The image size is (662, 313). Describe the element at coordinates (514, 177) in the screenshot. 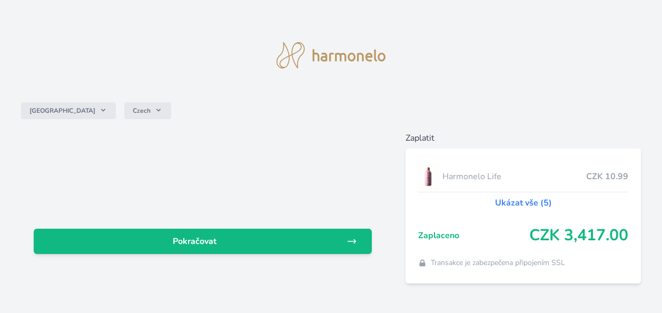

I see `span: Harmonelo Life` at that location.